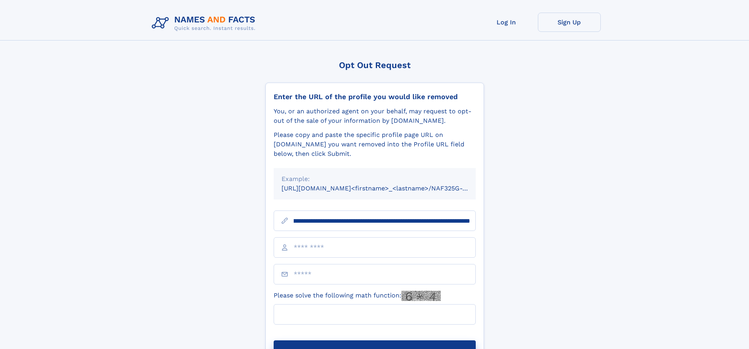 The height and width of the screenshot is (349, 749). Describe the element at coordinates (375, 97) in the screenshot. I see `div: Enter the URL of the profile you would like removed` at that location.